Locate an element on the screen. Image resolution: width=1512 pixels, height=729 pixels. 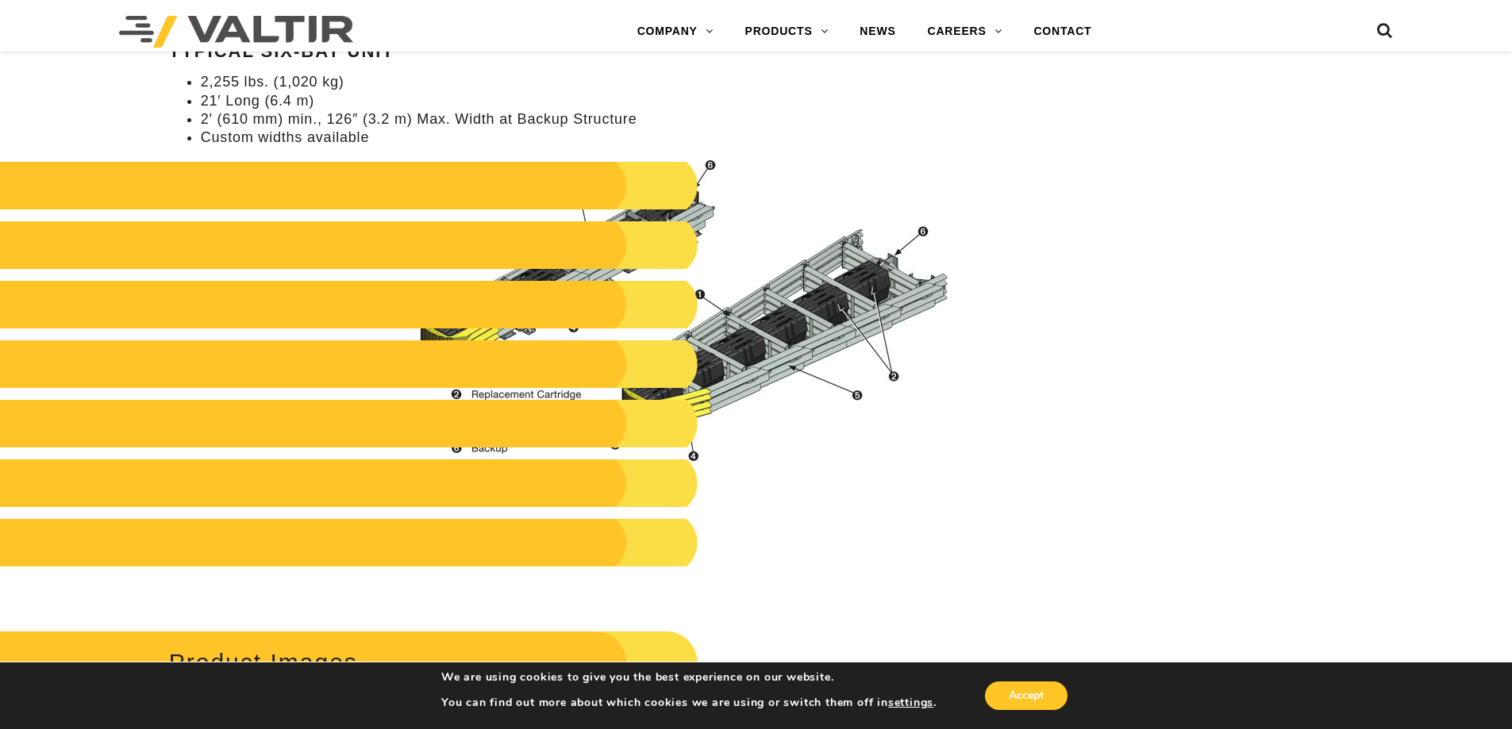
p: We are using cookies to give you the best experience on our website. is located at coordinates (689, 678).